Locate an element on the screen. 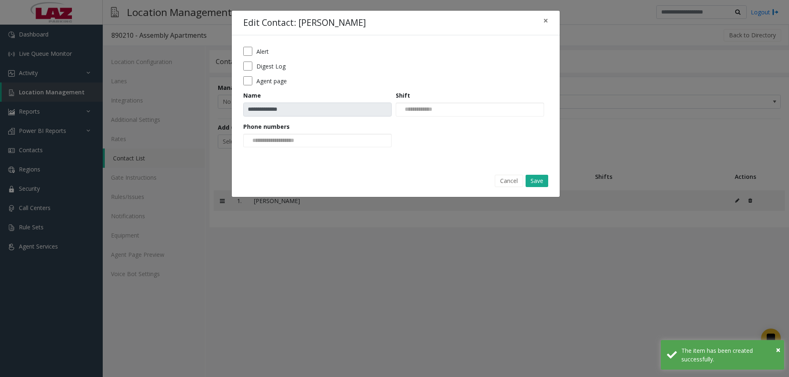 The image size is (789, 377). input: NO DATA FOUND is located at coordinates (417, 110).